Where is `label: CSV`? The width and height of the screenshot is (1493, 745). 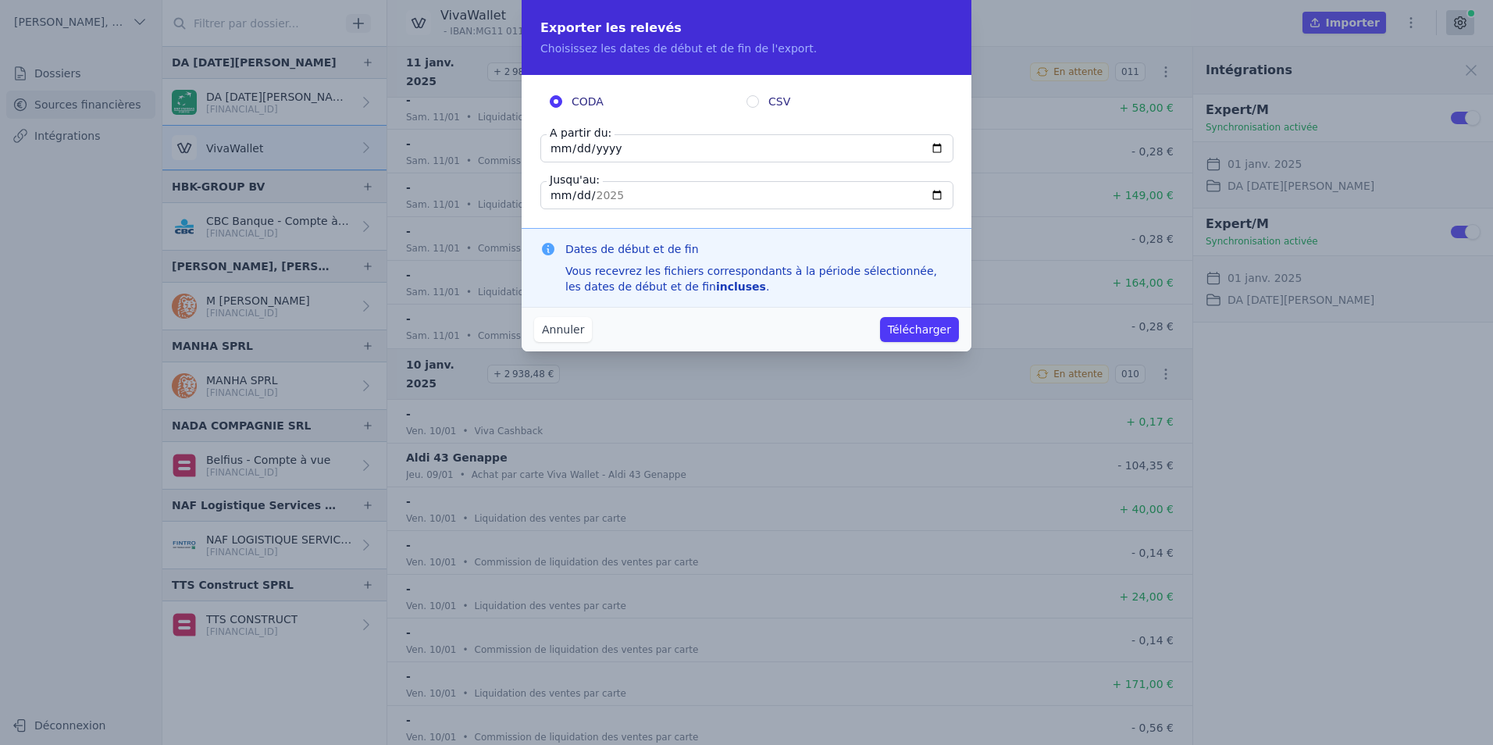
label: CSV is located at coordinates (845, 102).